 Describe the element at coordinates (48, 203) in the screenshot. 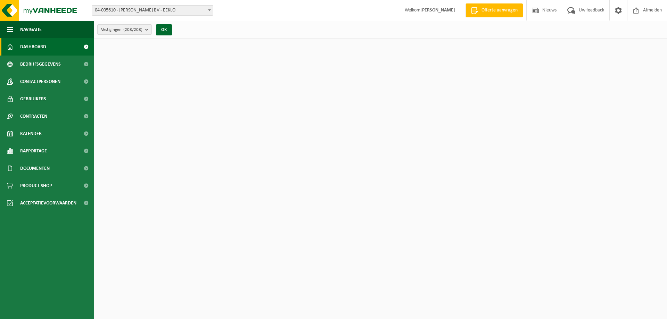

I see `span: Acceptatievoorwaarden` at that location.